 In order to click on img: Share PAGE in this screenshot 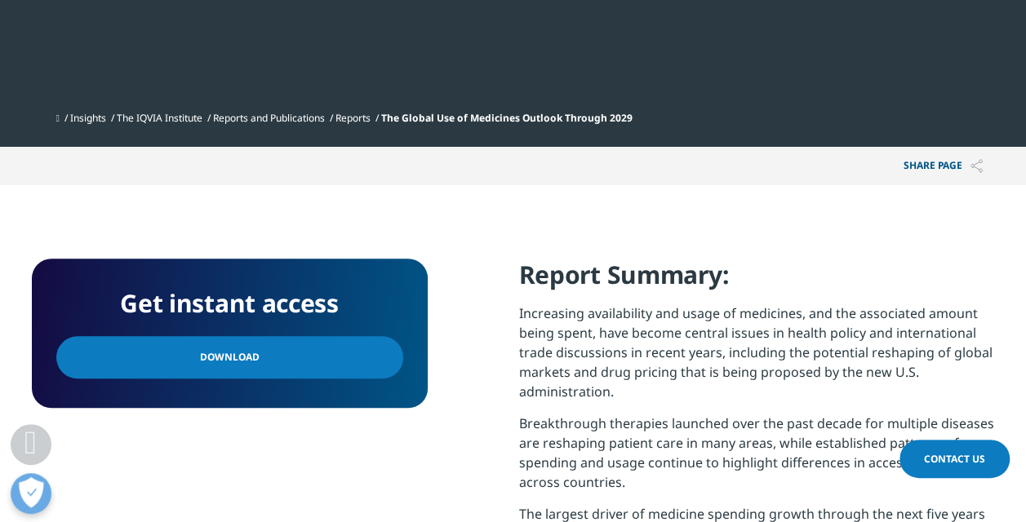, I will do `click(976, 166)`.